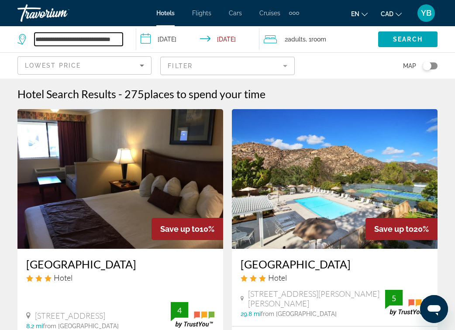 The width and height of the screenshot is (455, 330). What do you see at coordinates (410, 66) in the screenshot?
I see `span: Map` at bounding box center [410, 66].